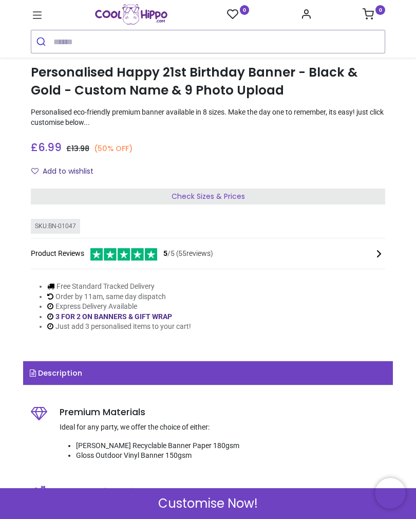  I want to click on p: Personalised eco-friendly premium banner available in 8 sizes. Make the day one to remember, its ..., so click(208, 117).